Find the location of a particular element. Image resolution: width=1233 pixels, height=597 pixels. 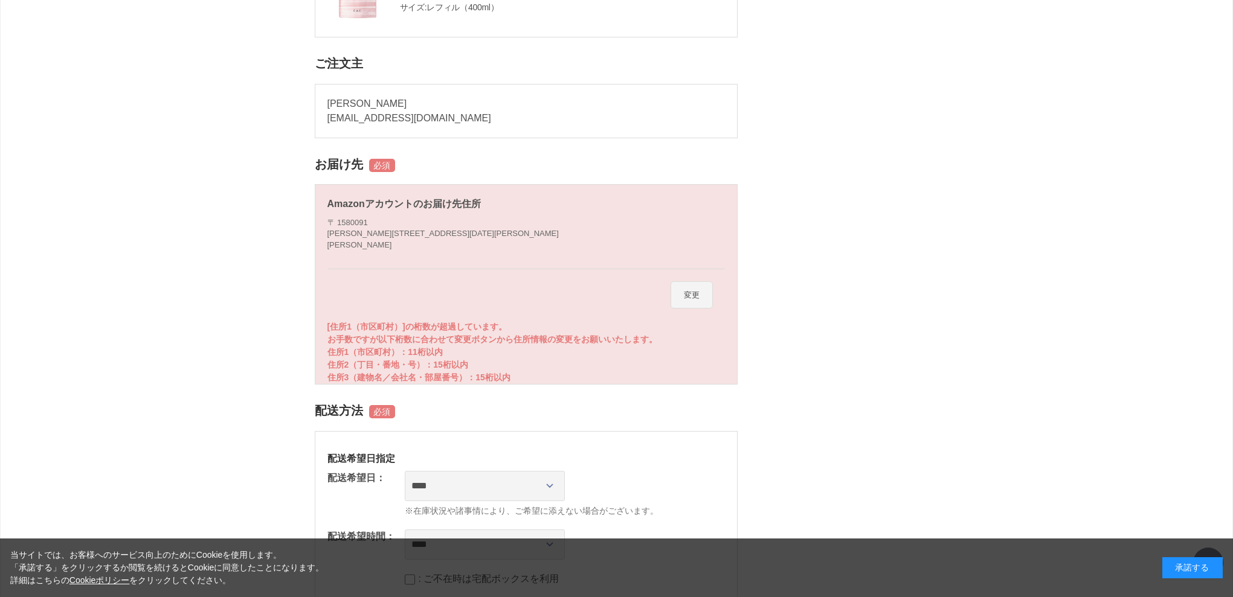

a: Cookieポリシー is located at coordinates (100, 581).